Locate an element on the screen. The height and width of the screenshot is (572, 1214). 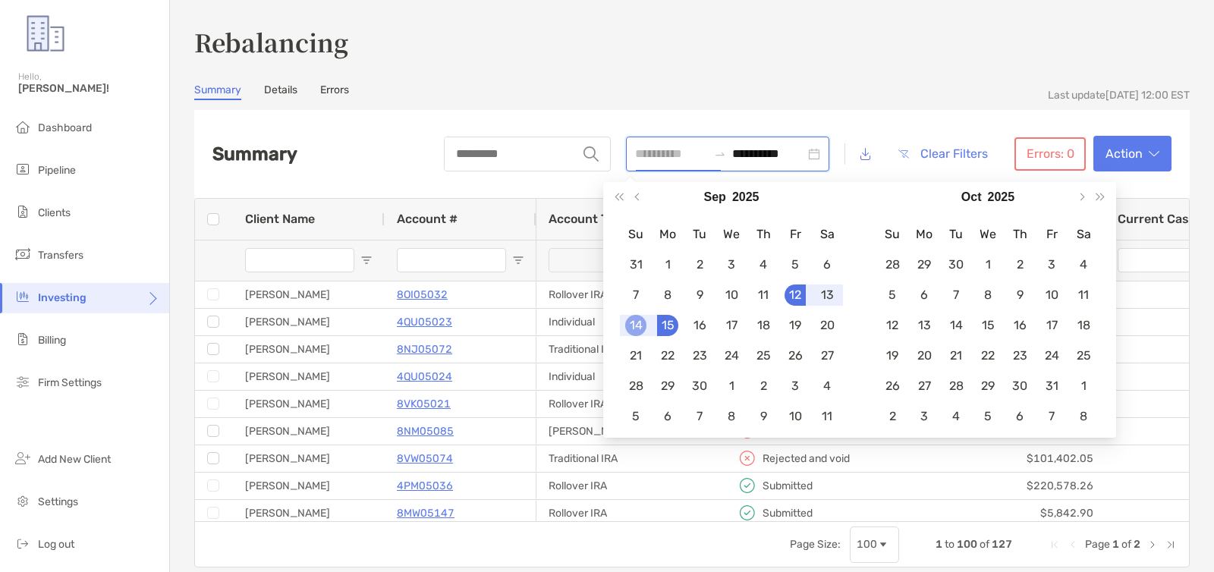
td: 2025-09-30 is located at coordinates (956, 265).